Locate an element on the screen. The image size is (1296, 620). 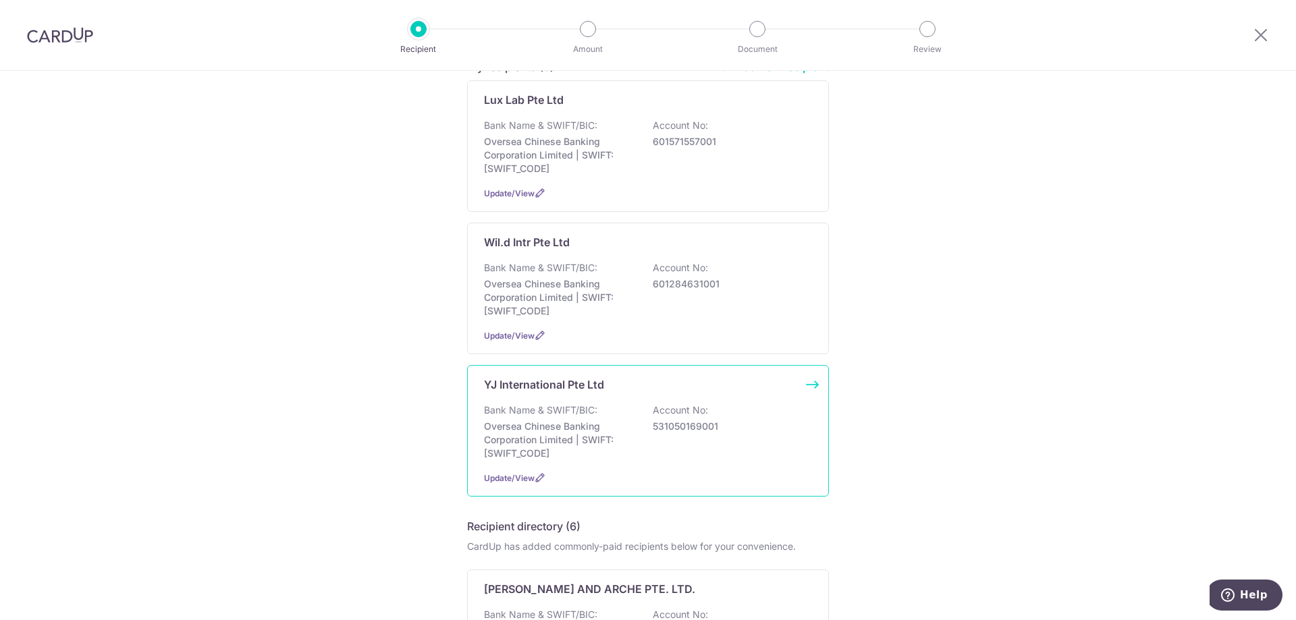
p: YJ International Pte Ltd is located at coordinates (544, 385).